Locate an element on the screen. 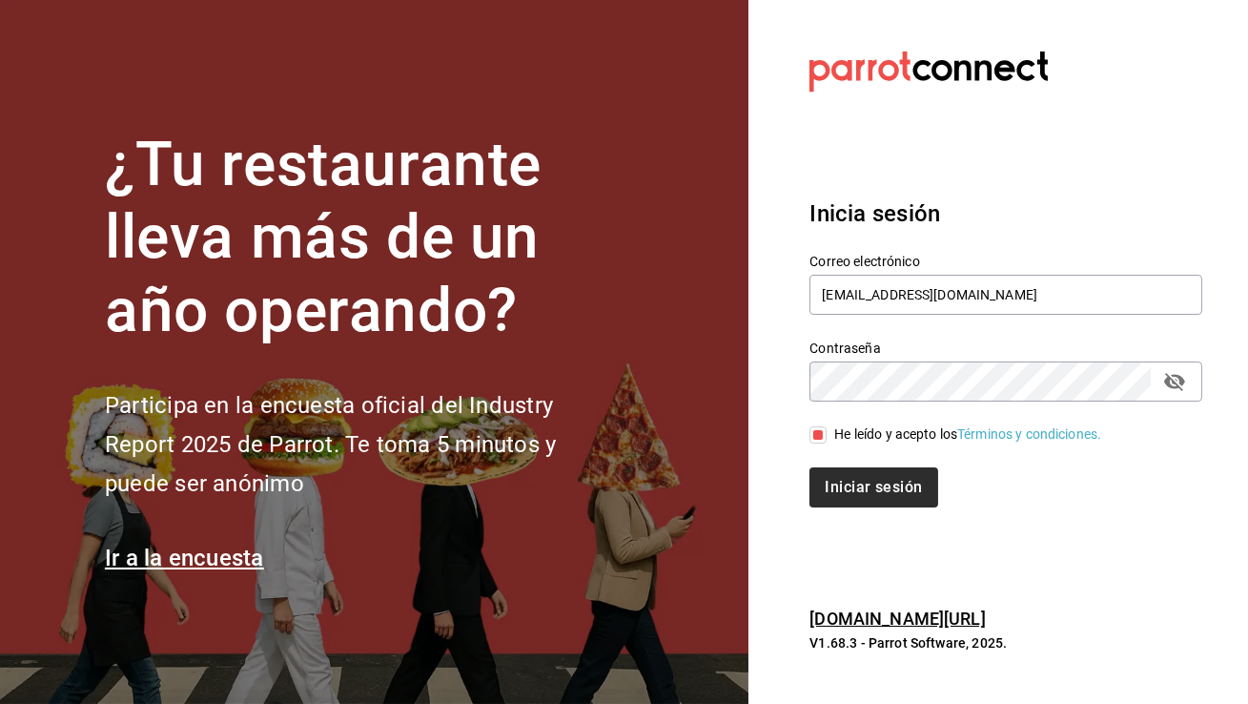  a: Términos y condiciones. is located at coordinates (1029, 434).